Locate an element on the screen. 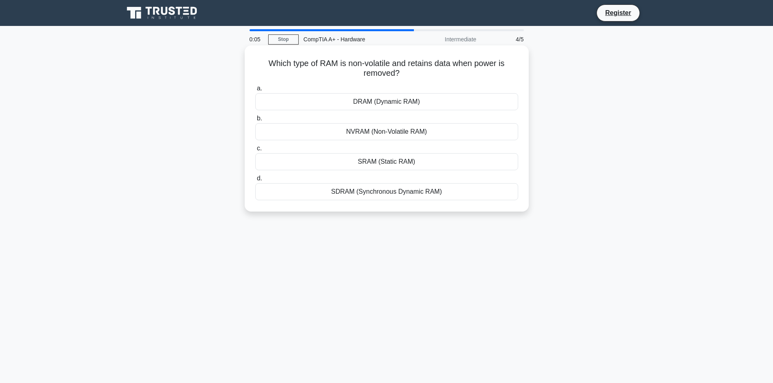  div: SDRAM (Synchronous Dynamic RAM) is located at coordinates (387, 192).